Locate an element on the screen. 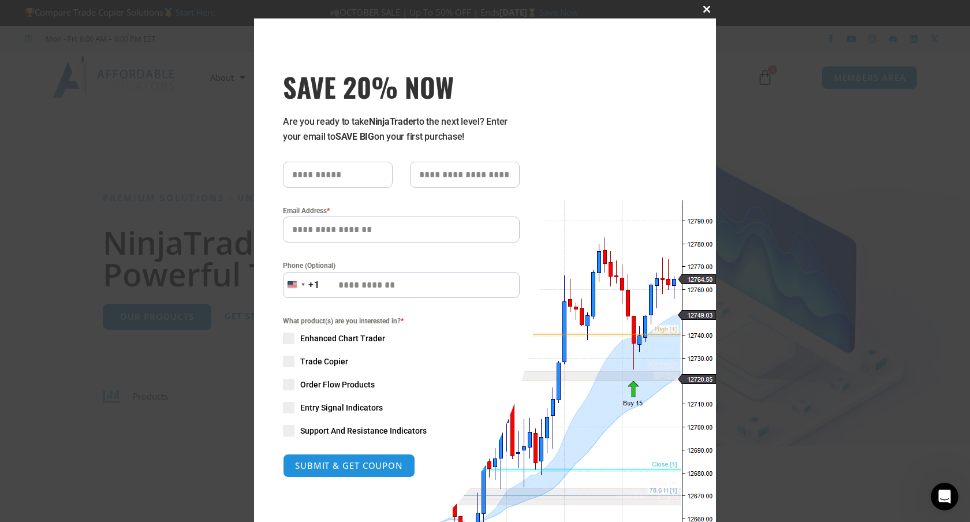 This screenshot has height=522, width=970. label: Enhanced Chart Trader is located at coordinates (401, 338).